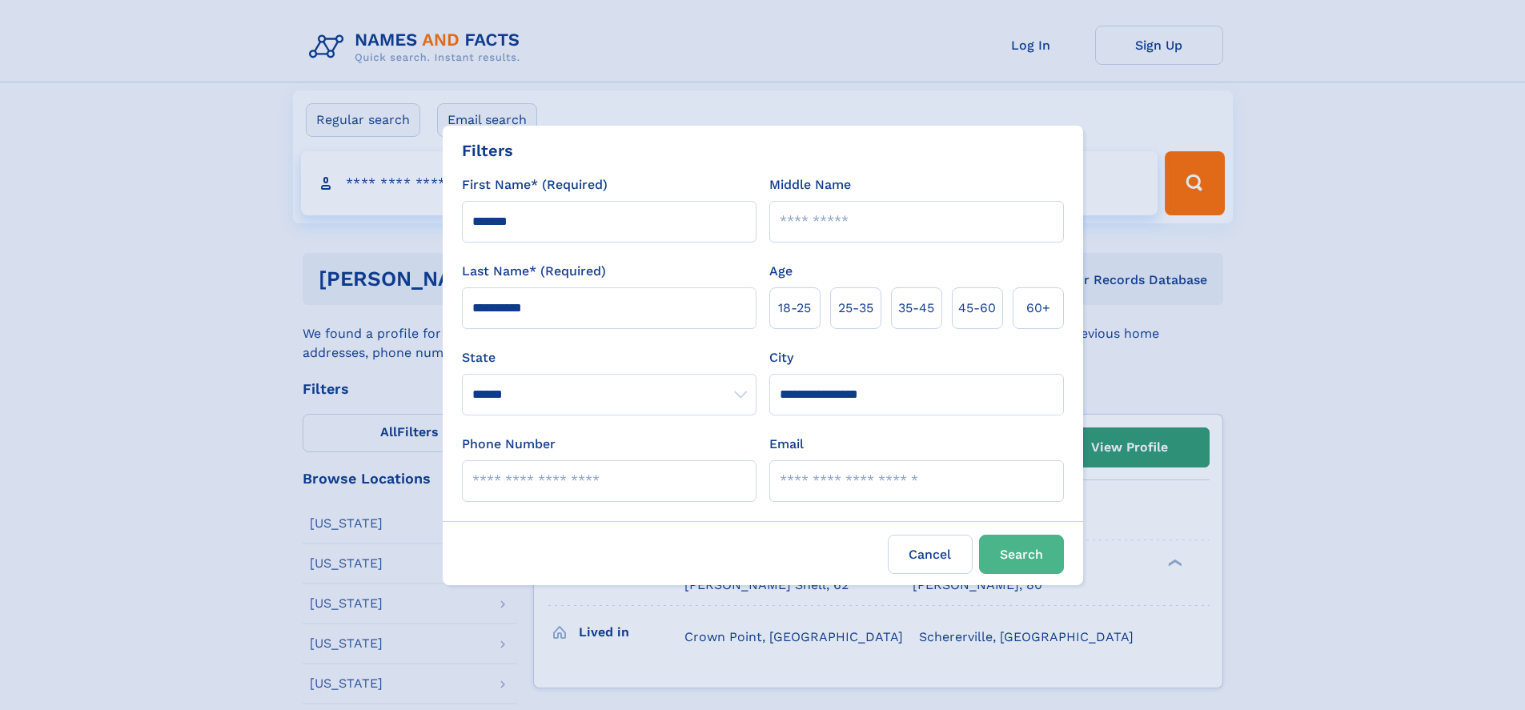  What do you see at coordinates (977, 308) in the screenshot?
I see `span: 45‑60` at bounding box center [977, 308].